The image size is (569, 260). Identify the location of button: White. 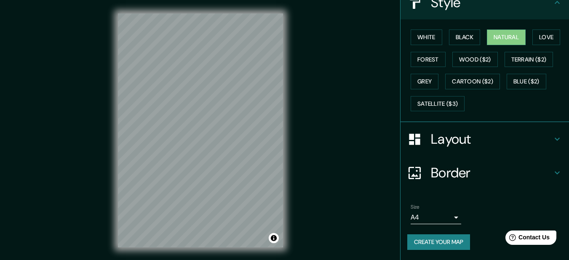
(427, 37).